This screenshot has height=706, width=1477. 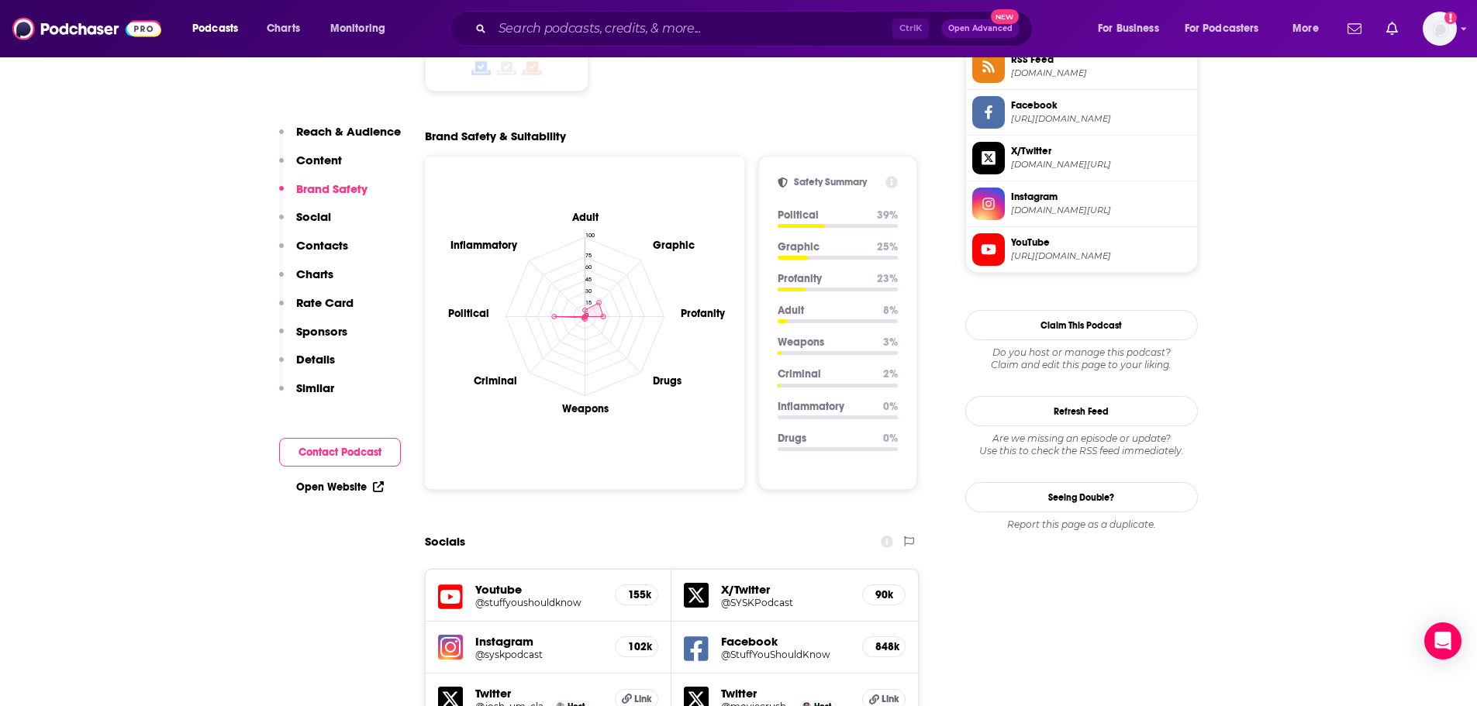 I want to click on div: Report this page as a duplicate., so click(x=1081, y=525).